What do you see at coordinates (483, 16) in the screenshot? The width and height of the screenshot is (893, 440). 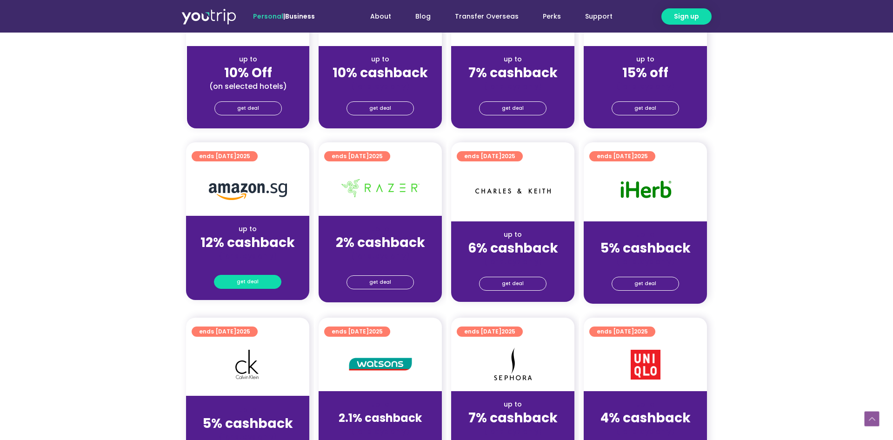 I see `nav: Menu` at bounding box center [483, 16].